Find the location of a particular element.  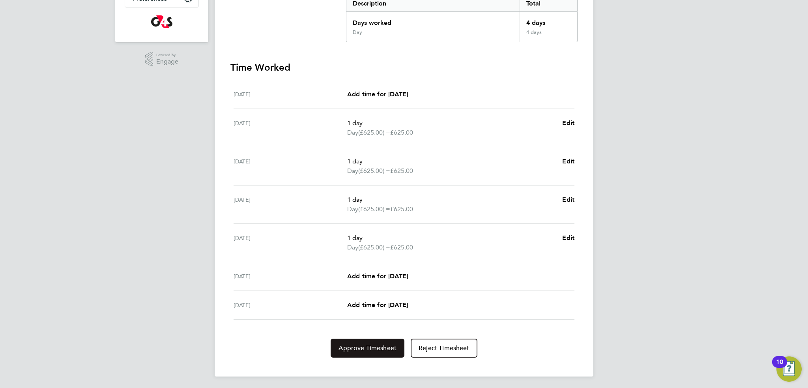

a: Go to home page is located at coordinates (162, 22).